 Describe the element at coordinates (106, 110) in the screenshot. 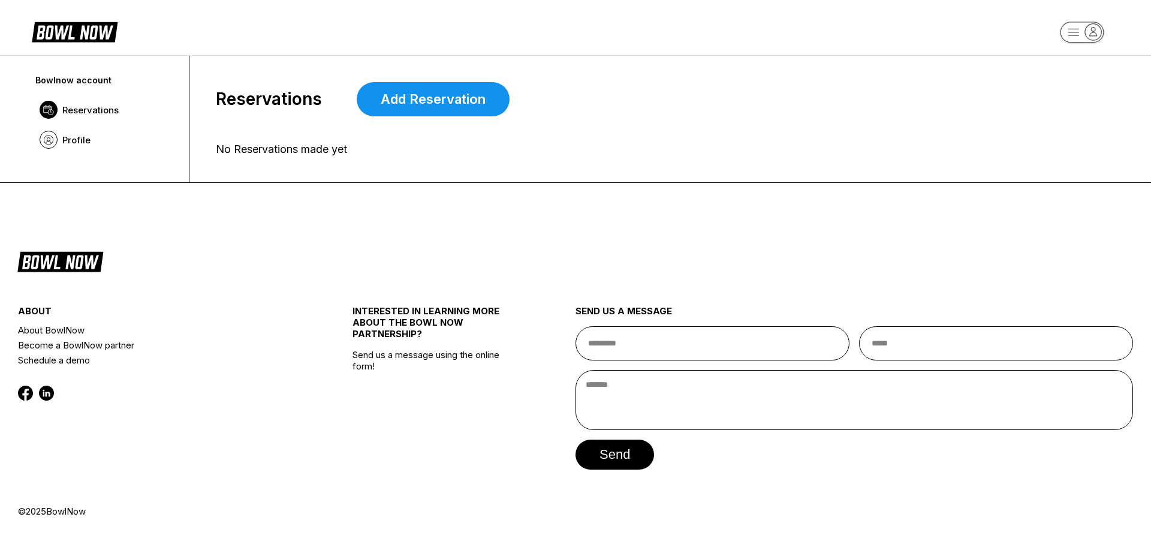

I see `a: Reservations` at that location.